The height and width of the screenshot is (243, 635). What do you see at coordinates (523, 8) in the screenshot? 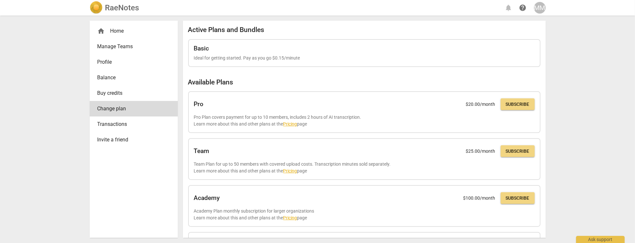
I see `span: help` at bounding box center [523, 8].